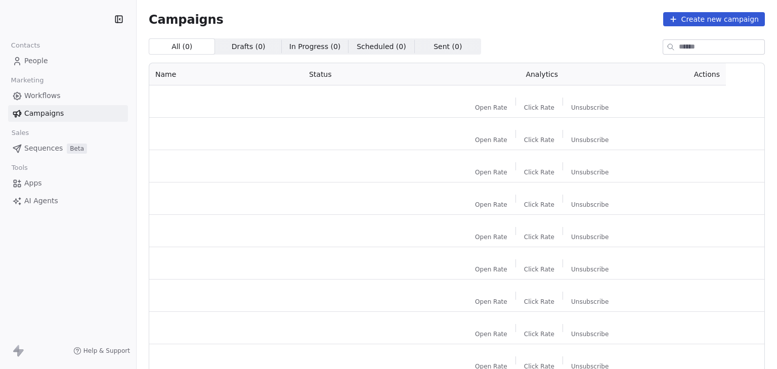  What do you see at coordinates (68, 113) in the screenshot?
I see `a: Campaigns` at bounding box center [68, 113].